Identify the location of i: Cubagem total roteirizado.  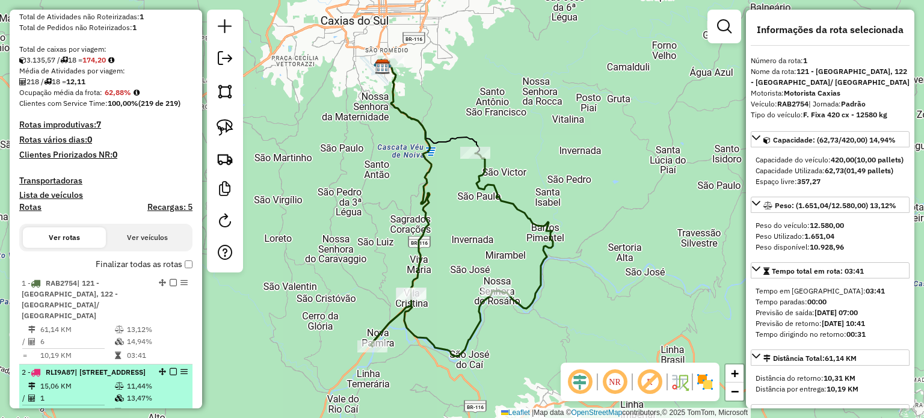
(23, 60).